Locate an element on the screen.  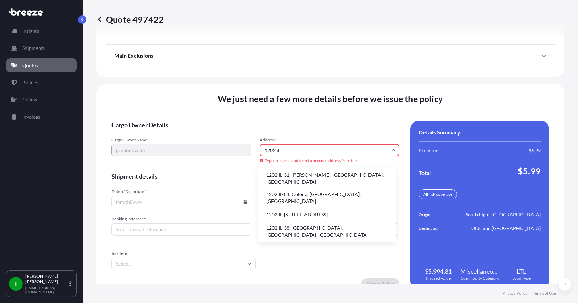
p: Create Policy is located at coordinates (380, 284).